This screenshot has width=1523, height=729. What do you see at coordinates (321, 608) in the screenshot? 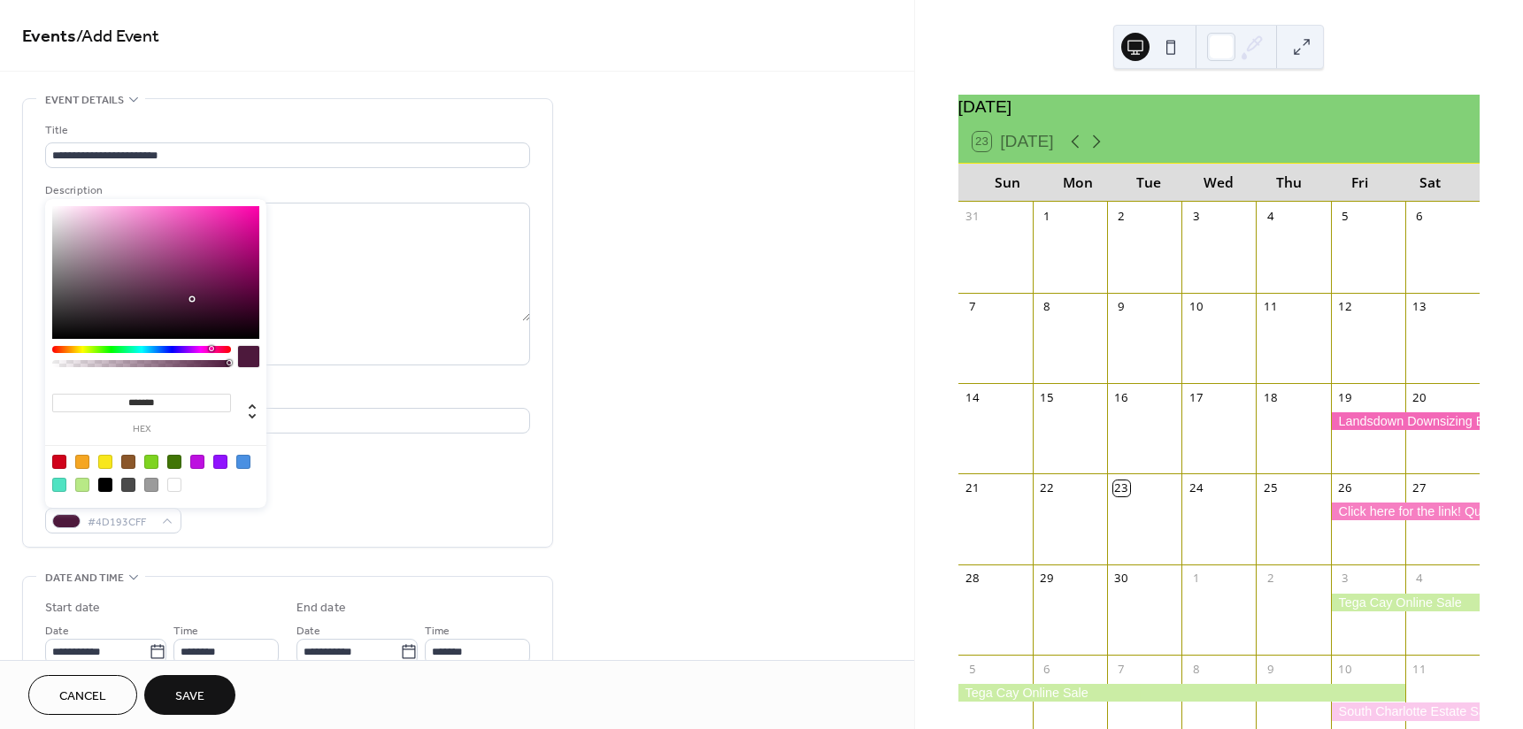
I see `div: End date` at bounding box center [321, 608].